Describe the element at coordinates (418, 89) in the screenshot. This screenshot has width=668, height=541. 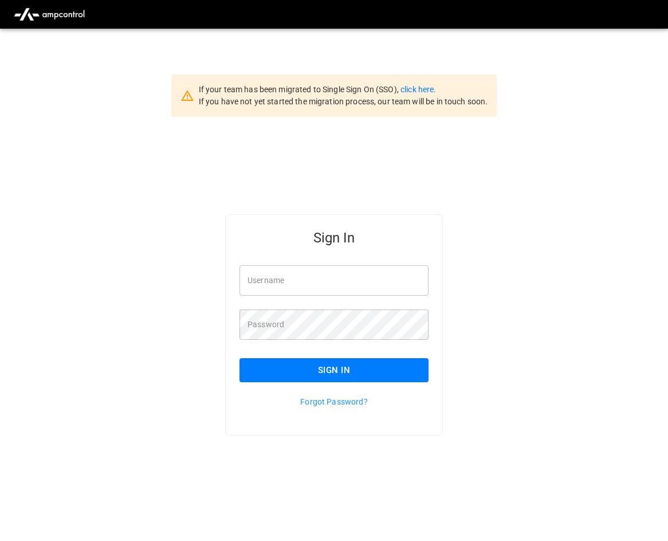
I see `a: click here.` at that location.